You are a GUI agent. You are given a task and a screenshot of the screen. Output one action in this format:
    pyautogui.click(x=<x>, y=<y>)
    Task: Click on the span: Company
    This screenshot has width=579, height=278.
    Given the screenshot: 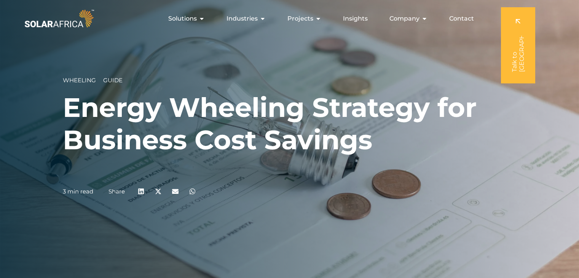 What is the action you would take?
    pyautogui.click(x=404, y=19)
    